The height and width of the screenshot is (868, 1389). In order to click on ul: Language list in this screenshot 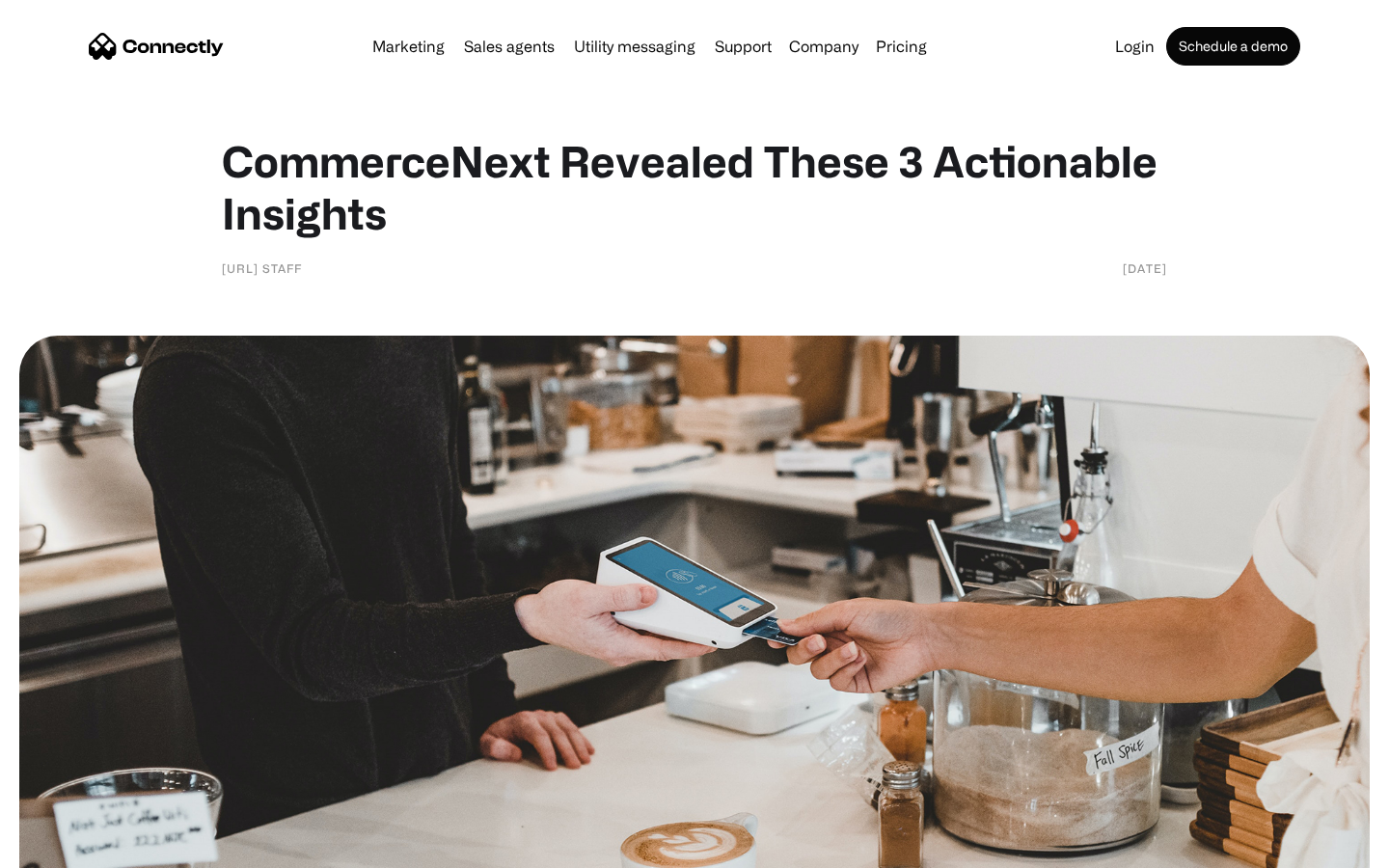, I will do `click(77, 848)`.